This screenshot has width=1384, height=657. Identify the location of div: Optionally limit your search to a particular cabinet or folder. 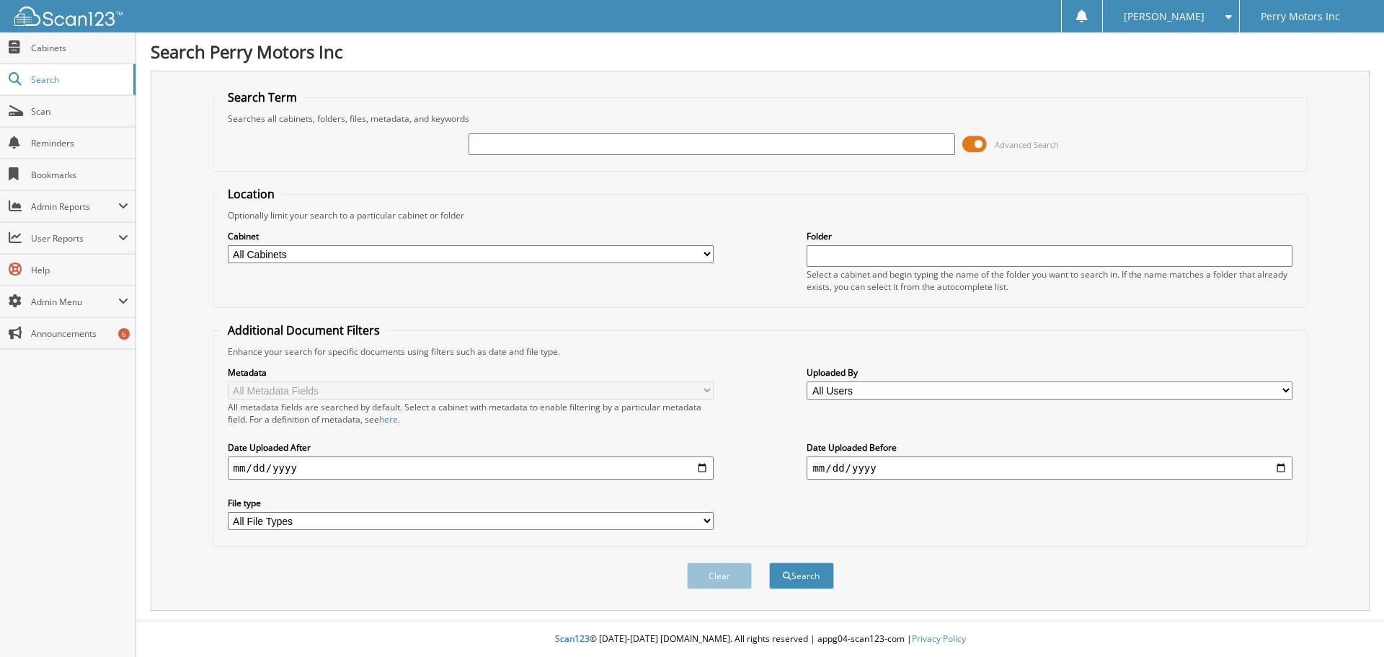
(761, 215).